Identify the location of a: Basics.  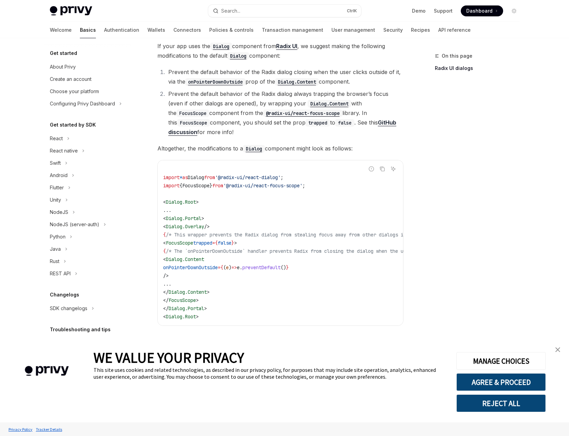
(88, 30).